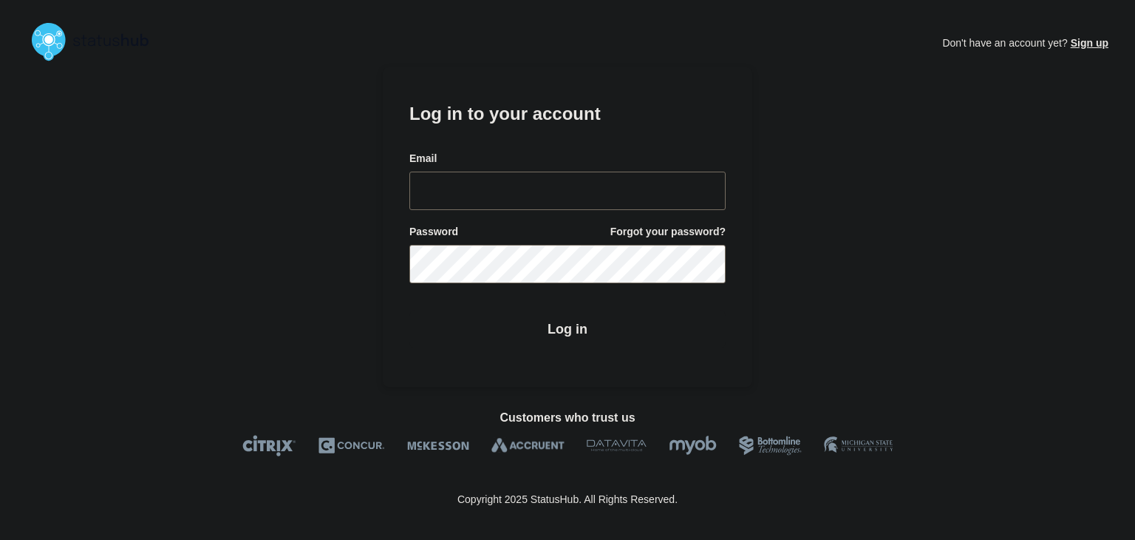 Image resolution: width=1135 pixels, height=540 pixels. Describe the element at coordinates (668, 231) in the screenshot. I see `a: Forgot your password?` at that location.